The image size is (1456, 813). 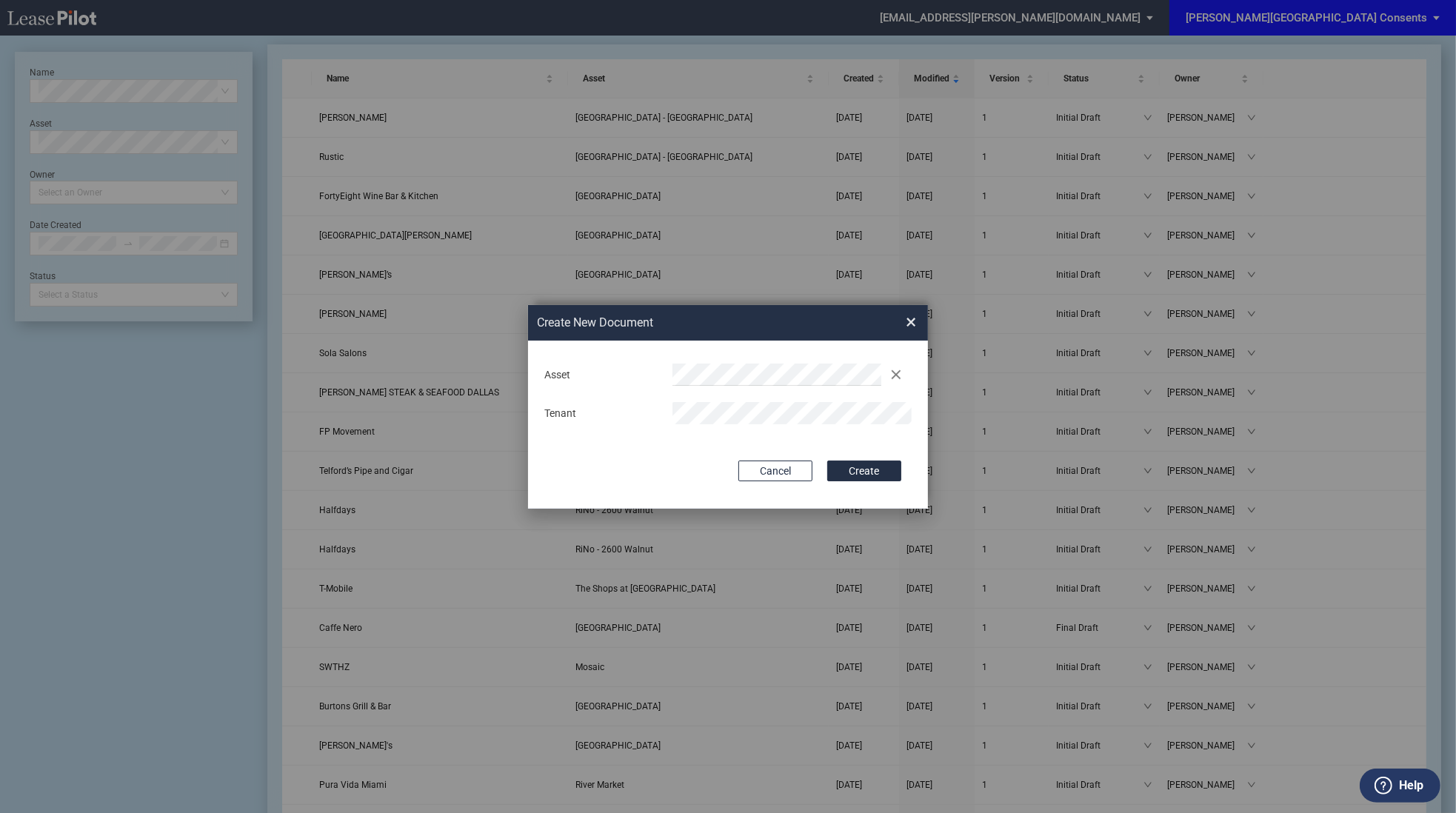 What do you see at coordinates (865, 471) in the screenshot?
I see `button: Create` at bounding box center [865, 471].